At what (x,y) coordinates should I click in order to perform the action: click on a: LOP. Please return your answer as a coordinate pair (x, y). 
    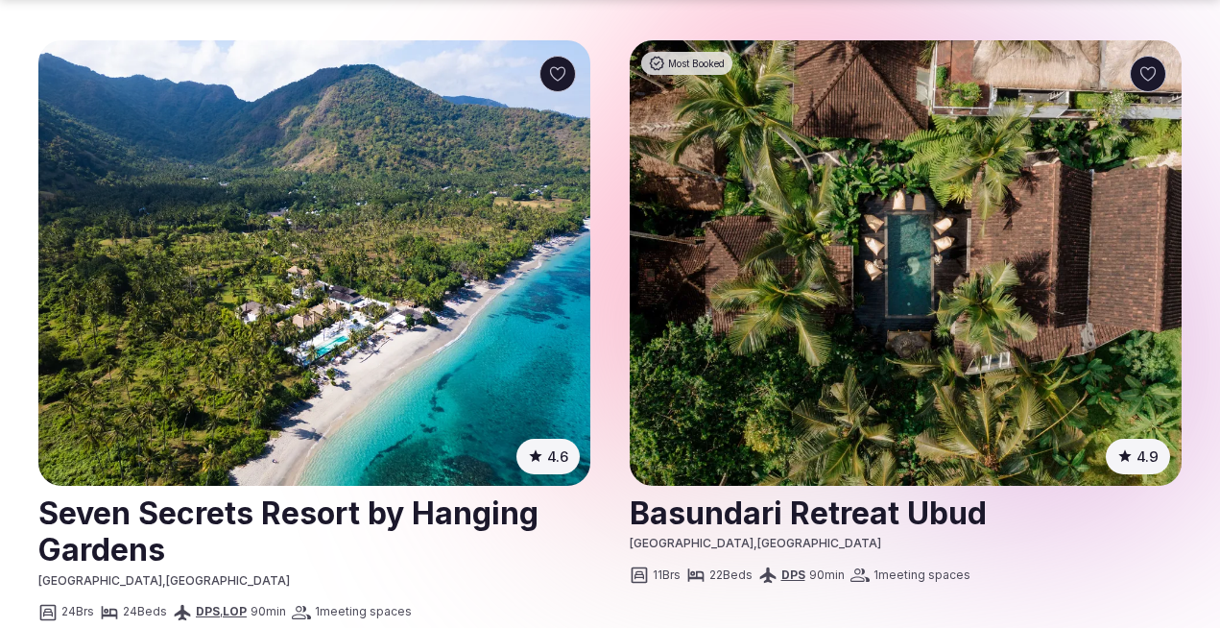
    Looking at the image, I should click on (234, 610).